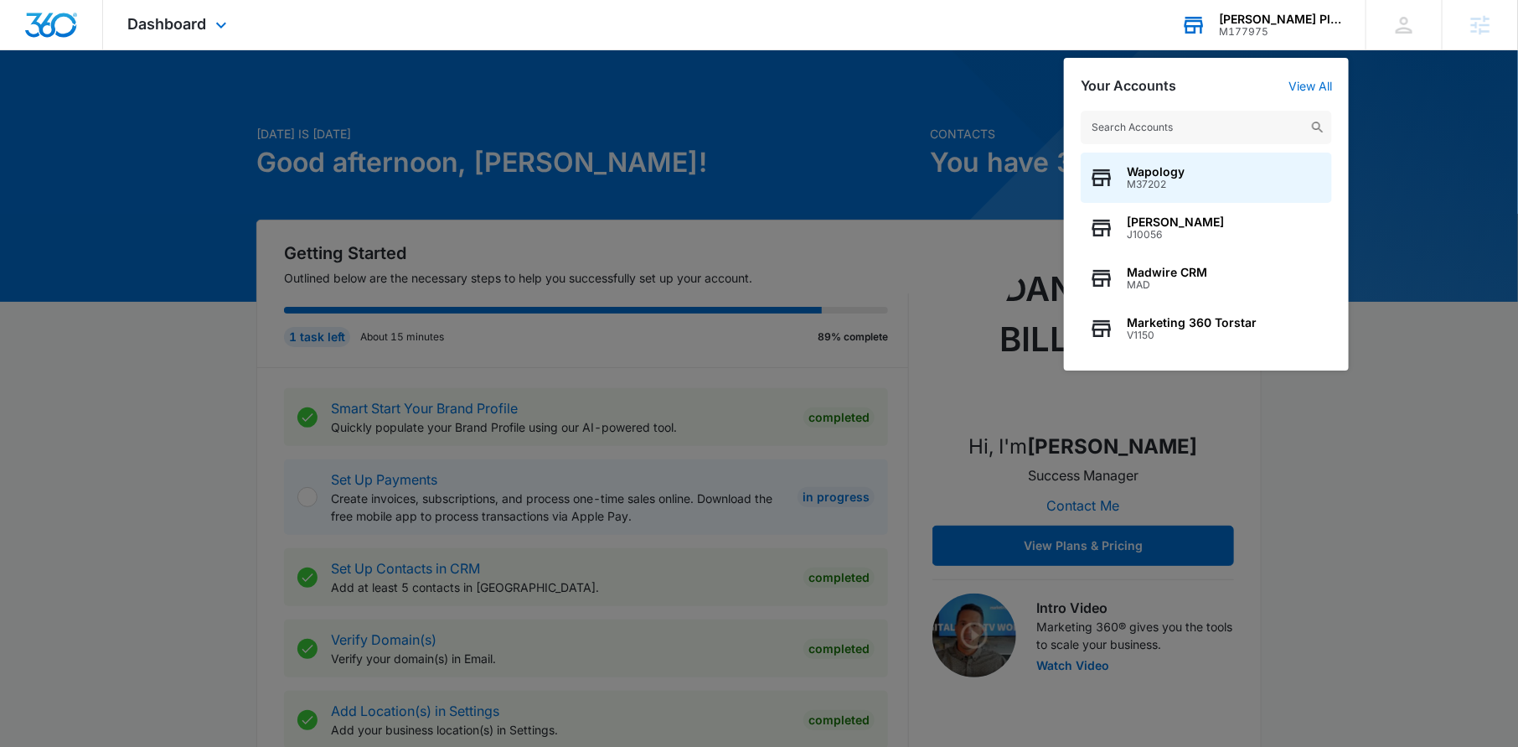  I want to click on span: Madwire CRM, so click(1167, 272).